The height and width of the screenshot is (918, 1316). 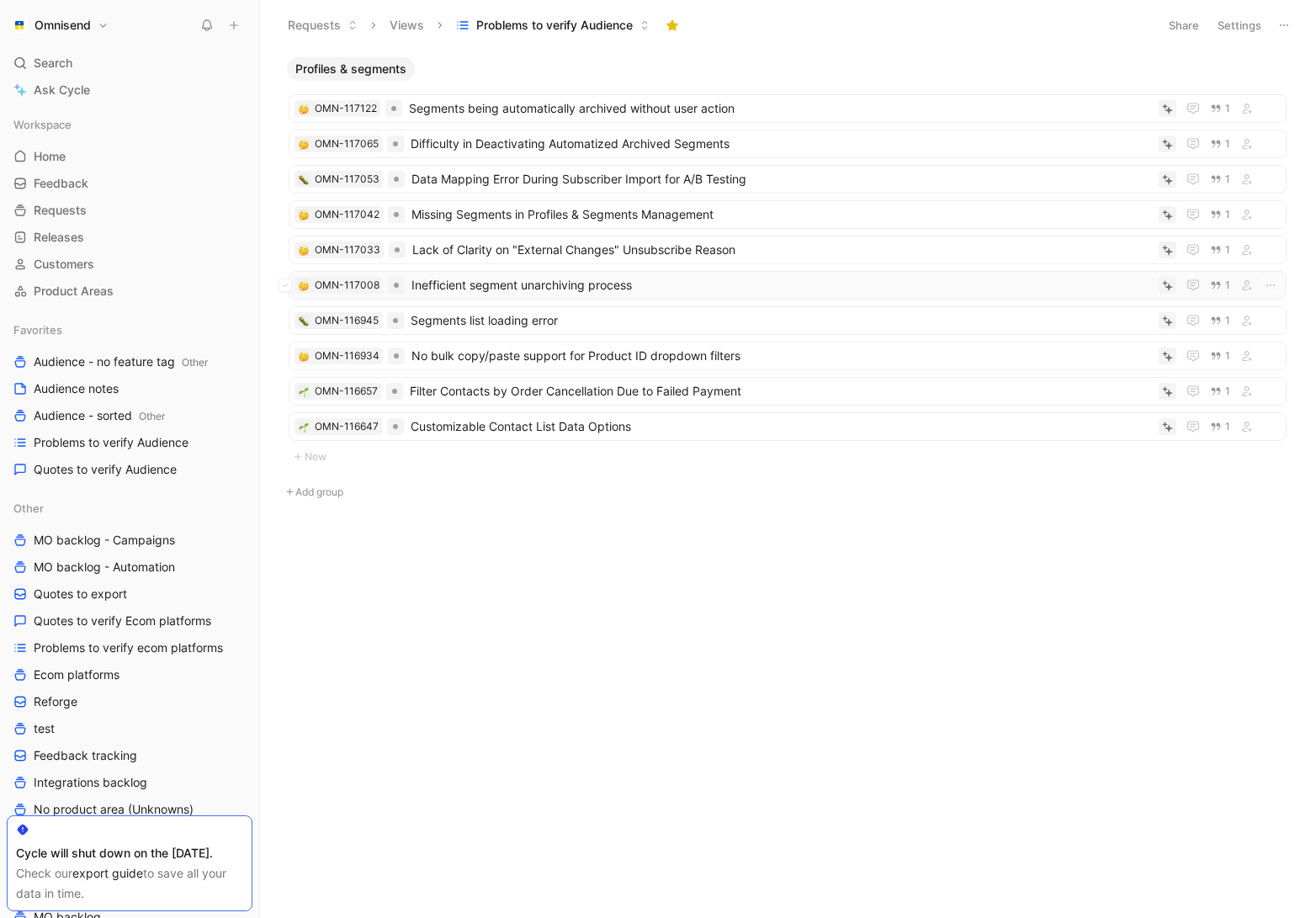 I want to click on div: Profiles & segmentsNew, so click(x=787, y=262).